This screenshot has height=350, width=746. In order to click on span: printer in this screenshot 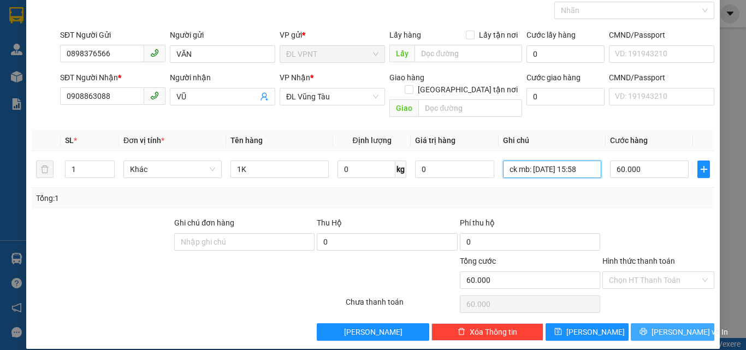, I will do `click(643, 332)`.